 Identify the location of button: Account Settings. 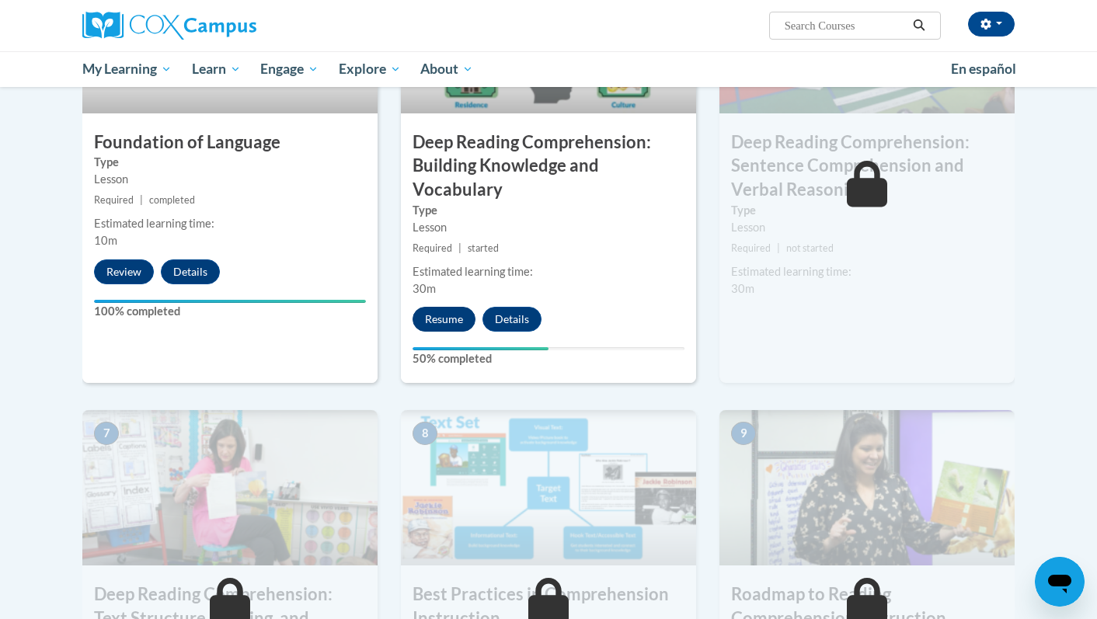
(991, 24).